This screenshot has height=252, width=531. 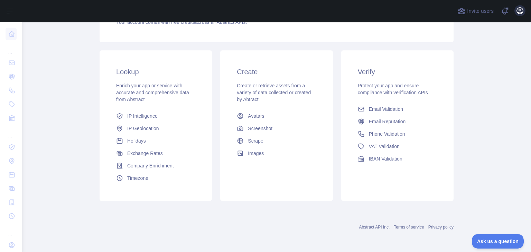 I want to click on a: Holidays, so click(x=155, y=141).